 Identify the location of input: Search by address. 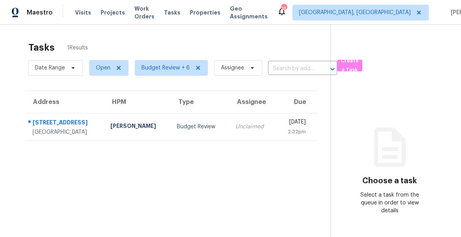
(292, 69).